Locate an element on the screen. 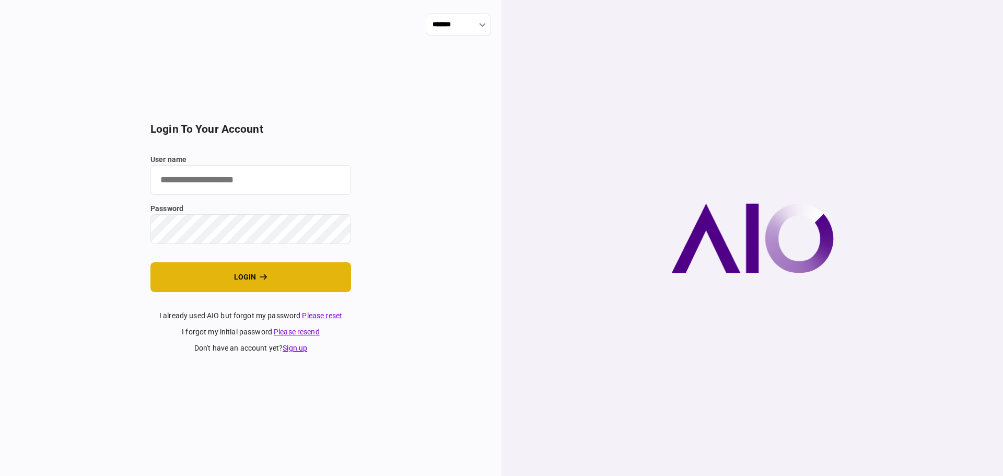 The height and width of the screenshot is (476, 1003). a: Sign up is located at coordinates (295, 348).